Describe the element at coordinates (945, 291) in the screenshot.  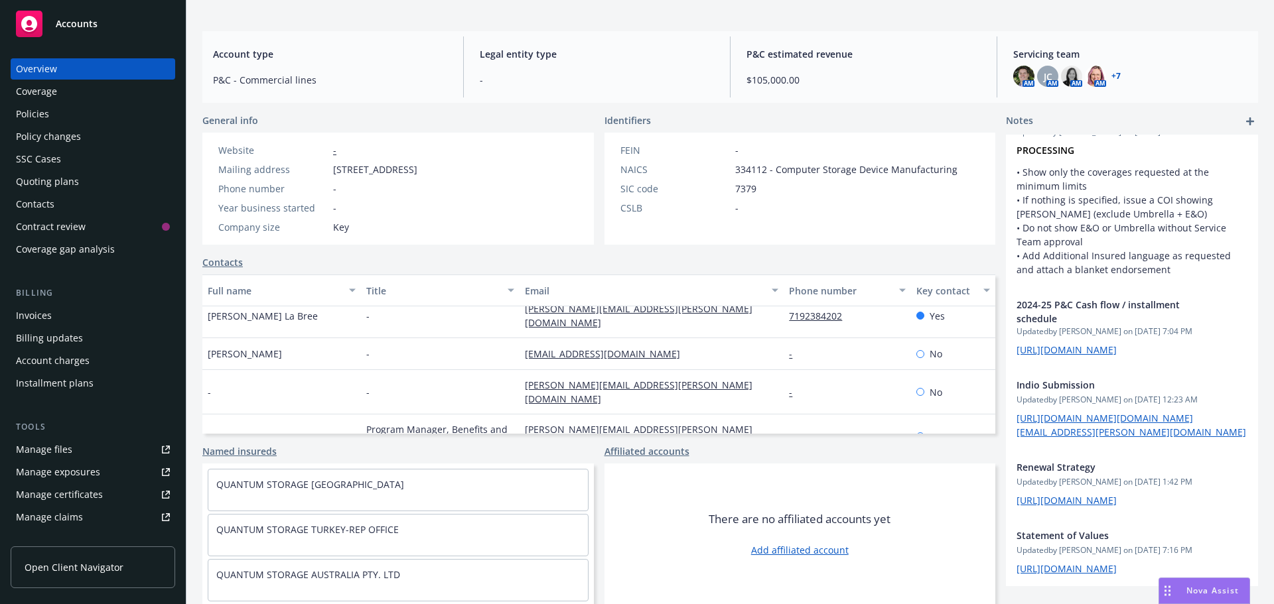
I see `div: Key contact` at that location.